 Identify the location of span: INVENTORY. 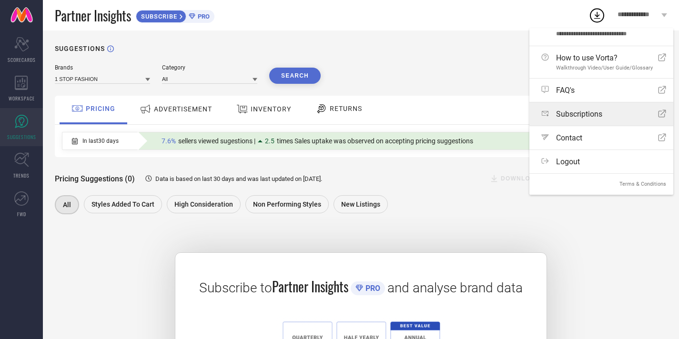
(271, 109).